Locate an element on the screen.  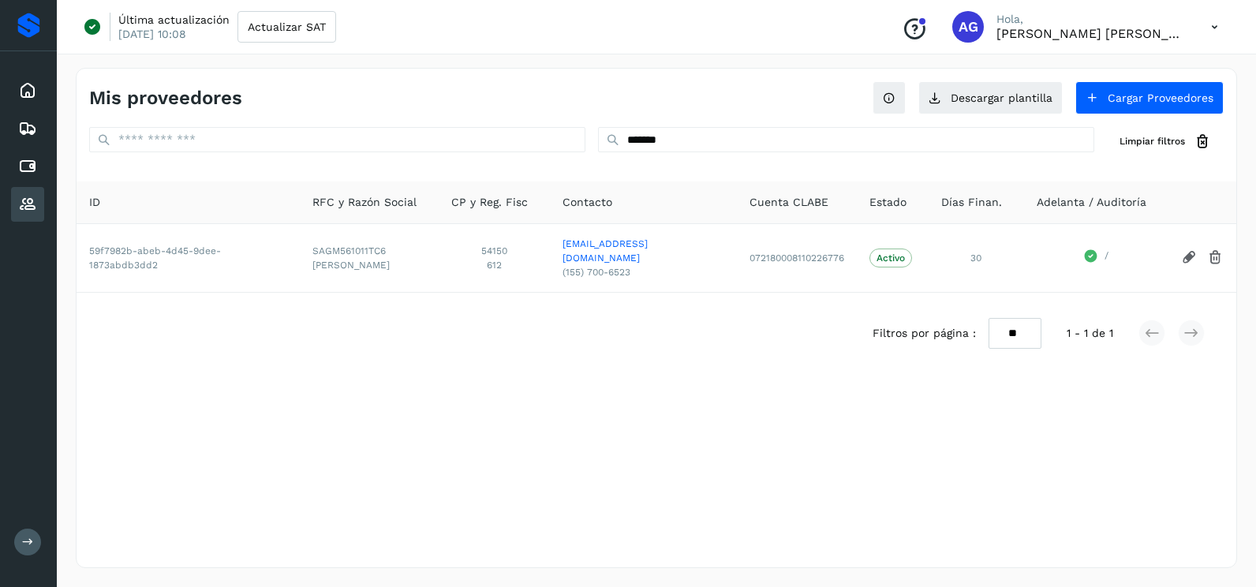
div: Proveedores is located at coordinates (28, 204).